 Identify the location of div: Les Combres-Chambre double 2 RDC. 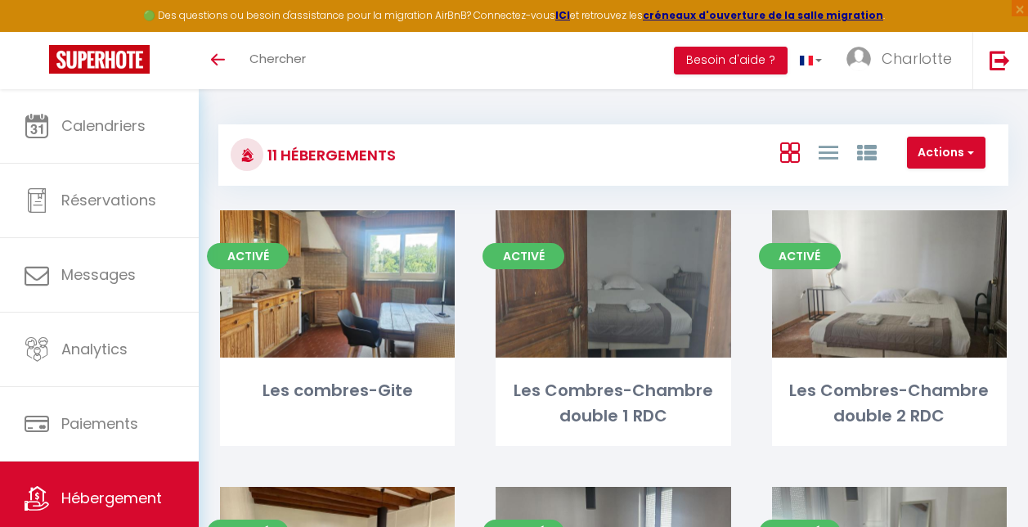
(889, 403).